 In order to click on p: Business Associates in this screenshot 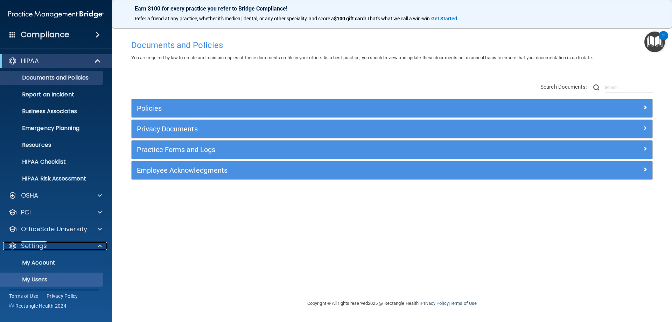, I will do `click(52, 111)`.